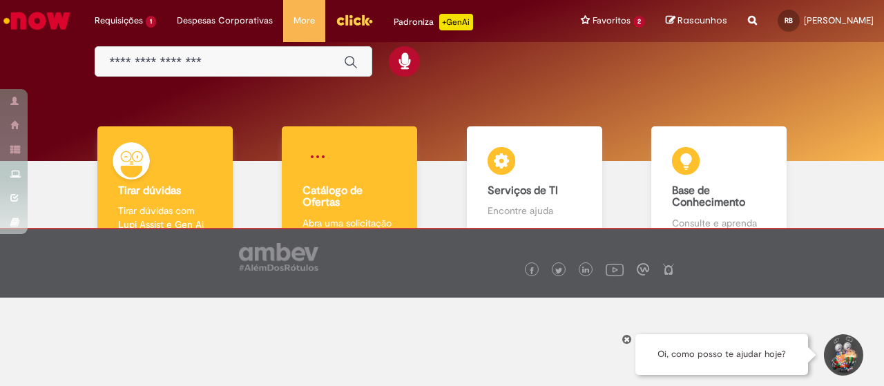 This screenshot has height=386, width=884. What do you see at coordinates (433, 22) in the screenshot?
I see `div: Padroniza` at bounding box center [433, 22].